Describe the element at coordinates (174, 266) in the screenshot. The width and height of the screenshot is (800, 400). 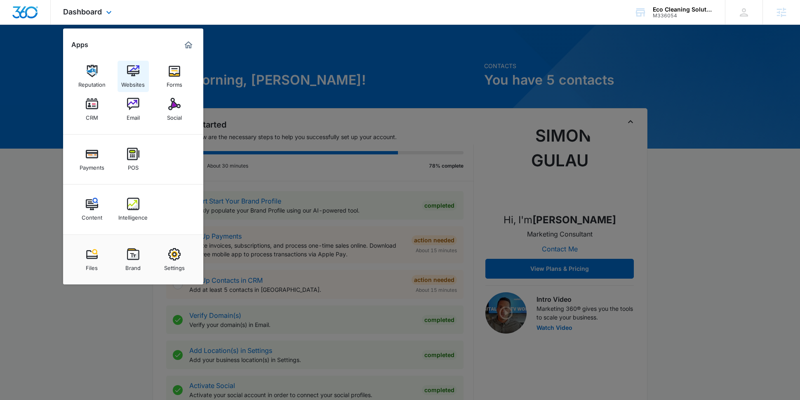
I see `div: Settings` at that location.